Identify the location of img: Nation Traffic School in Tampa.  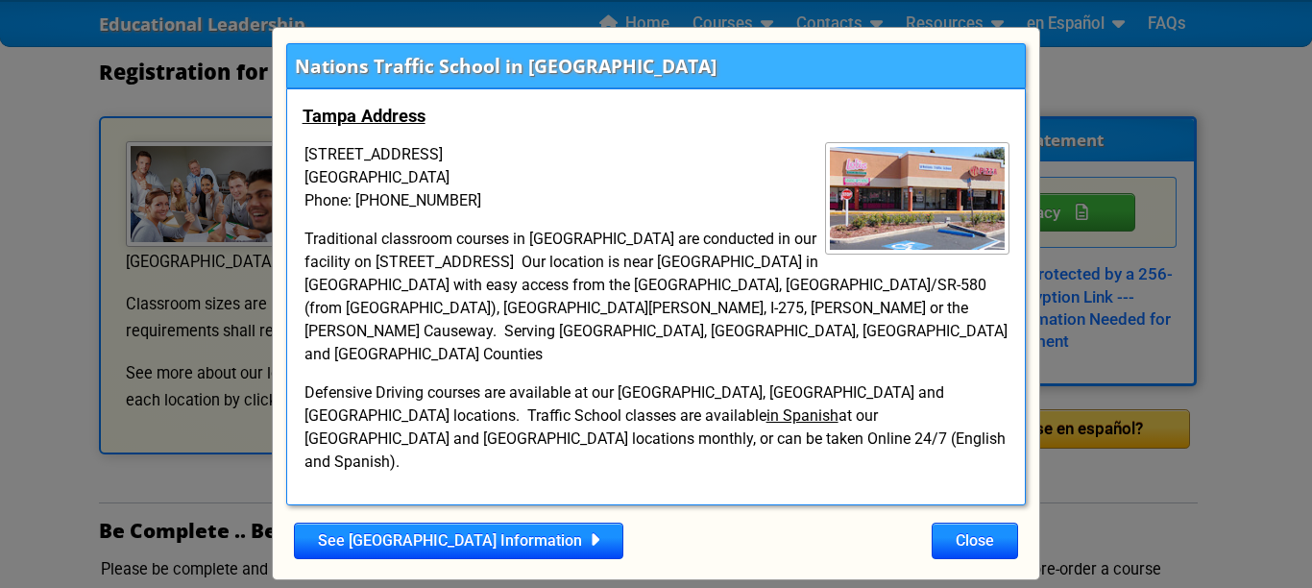
(917, 198).